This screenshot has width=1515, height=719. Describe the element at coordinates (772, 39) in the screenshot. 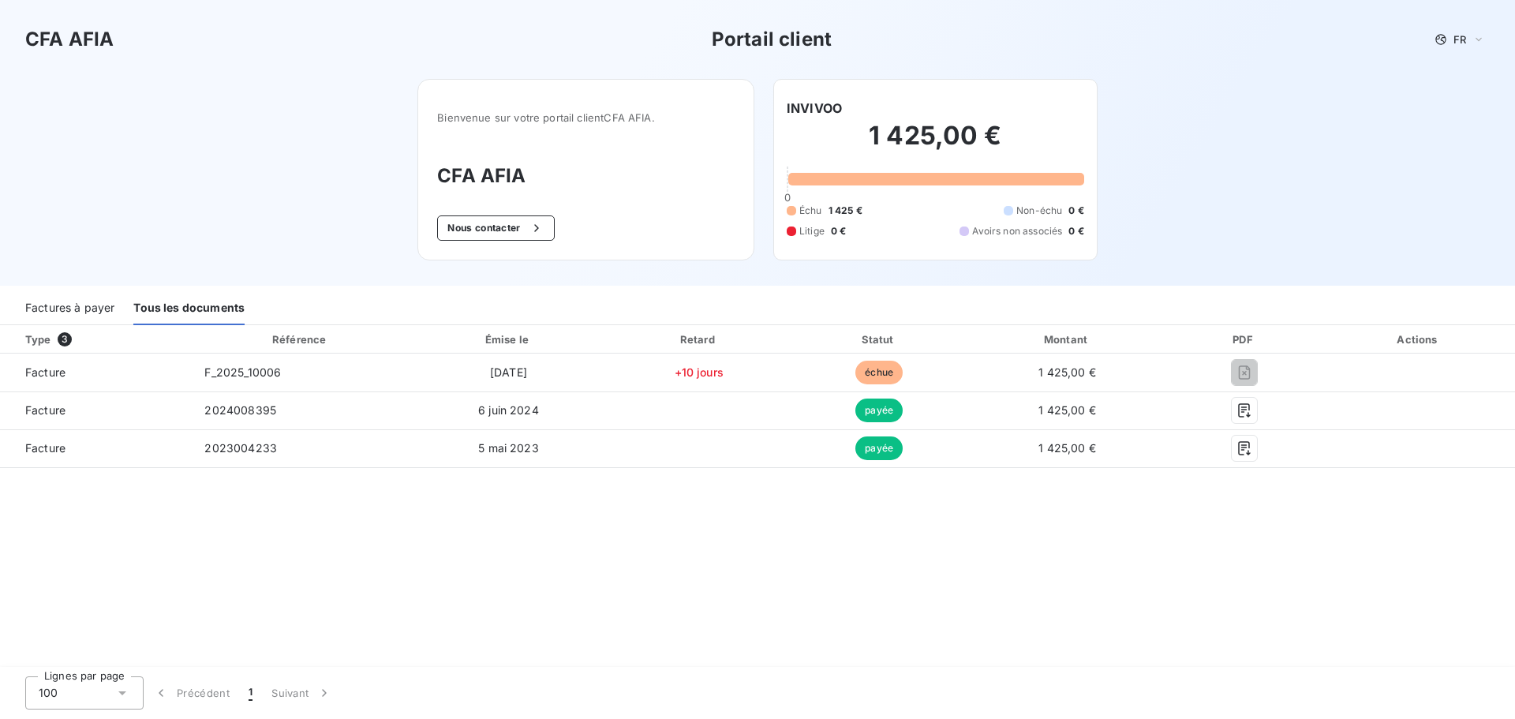

I see `h3: Portail client` at that location.